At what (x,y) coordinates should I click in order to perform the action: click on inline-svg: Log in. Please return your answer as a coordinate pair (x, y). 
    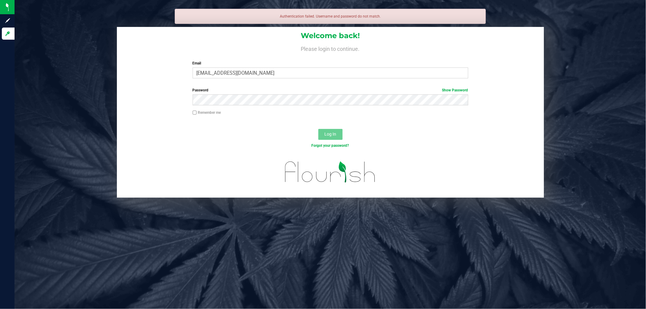
    Looking at the image, I should click on (8, 34).